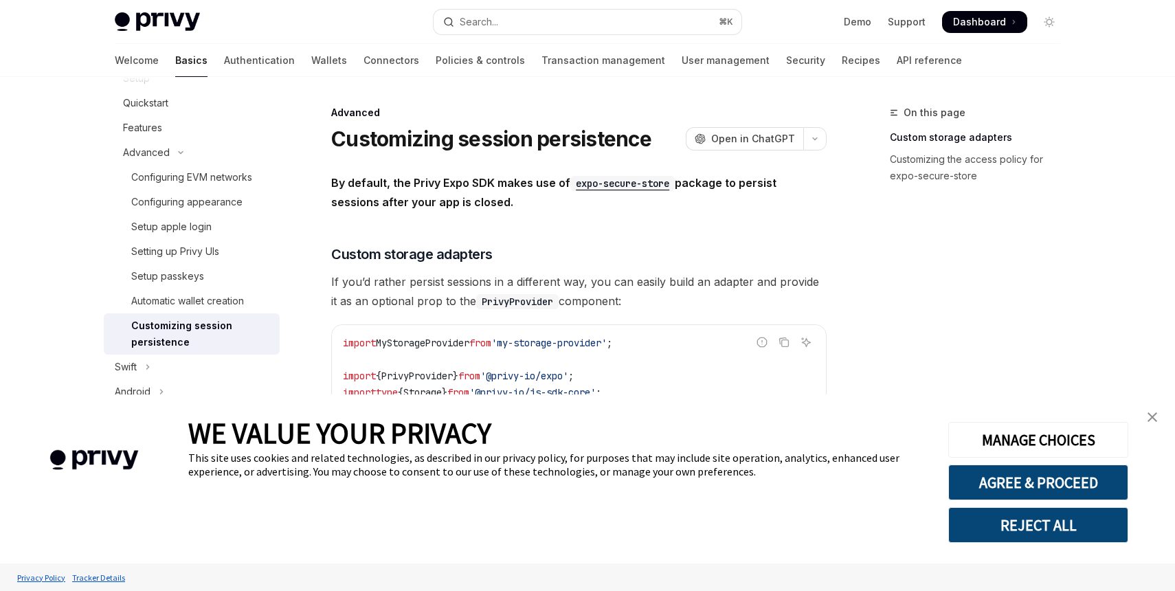  Describe the element at coordinates (192, 128) in the screenshot. I see `a: Features` at that location.